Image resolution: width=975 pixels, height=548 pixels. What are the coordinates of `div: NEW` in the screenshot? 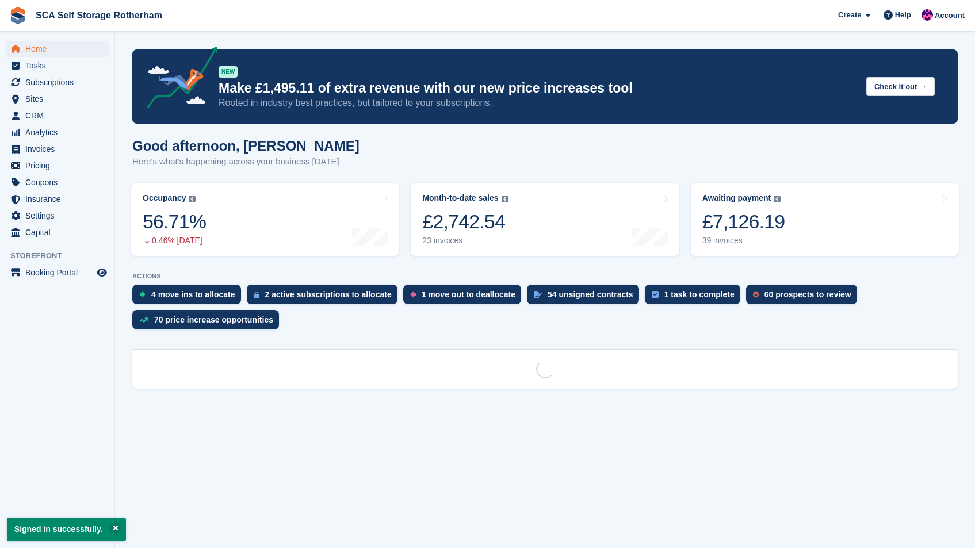 It's located at (228, 72).